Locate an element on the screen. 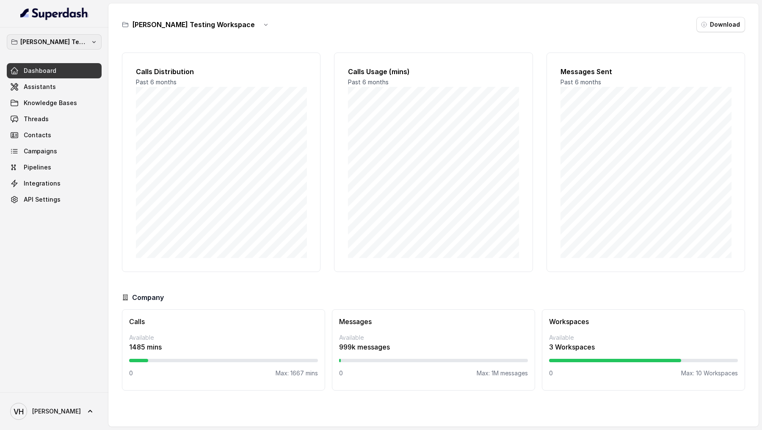 Image resolution: width=762 pixels, height=430 pixels. a: Contacts is located at coordinates (54, 135).